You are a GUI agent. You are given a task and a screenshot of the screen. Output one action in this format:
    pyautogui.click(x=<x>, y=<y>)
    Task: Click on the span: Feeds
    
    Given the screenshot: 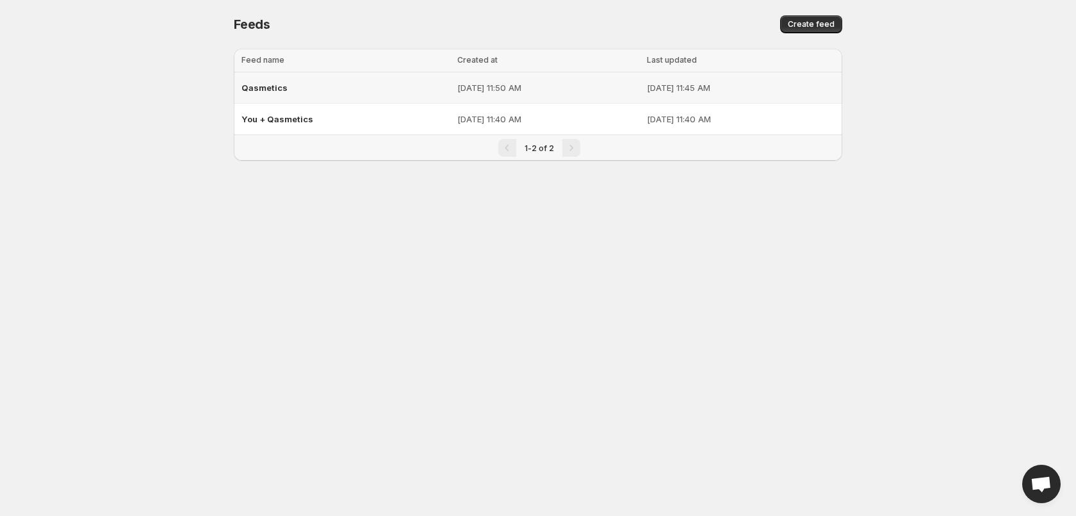 What is the action you would take?
    pyautogui.click(x=252, y=24)
    